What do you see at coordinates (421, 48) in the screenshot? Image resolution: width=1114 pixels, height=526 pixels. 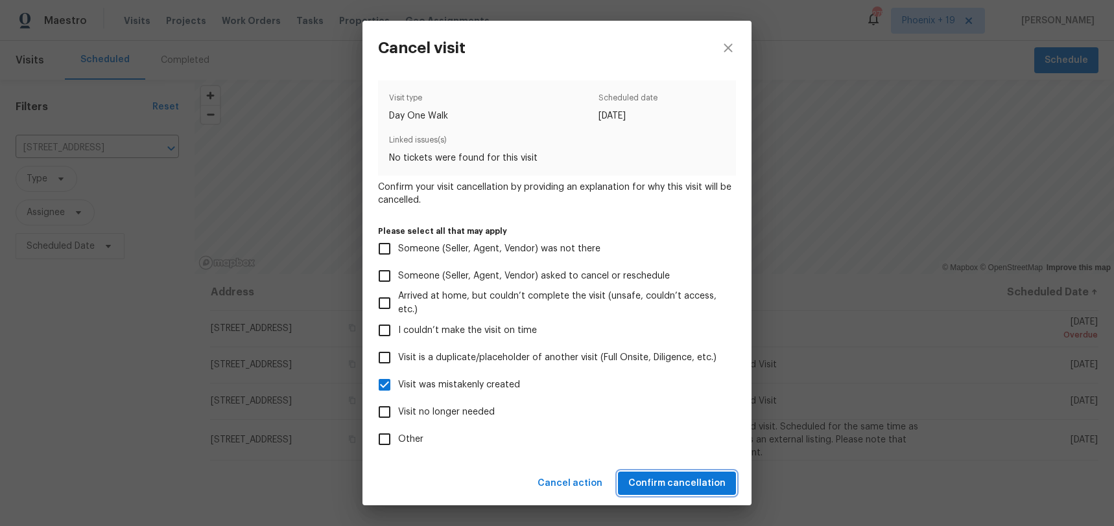 I see `h3: Cancel visit` at bounding box center [421, 48].